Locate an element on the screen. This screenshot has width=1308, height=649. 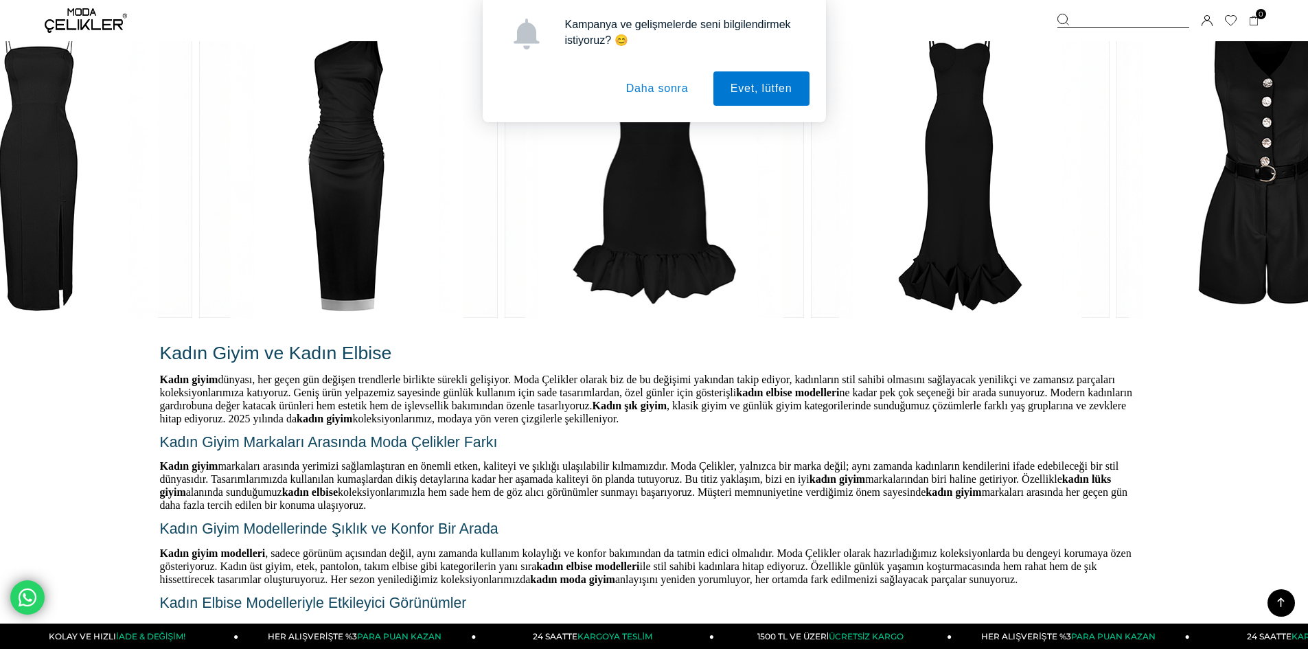
a: 1500 TL VE ÜZERİÜCRETSİZ KARGO is located at coordinates (833, 636).